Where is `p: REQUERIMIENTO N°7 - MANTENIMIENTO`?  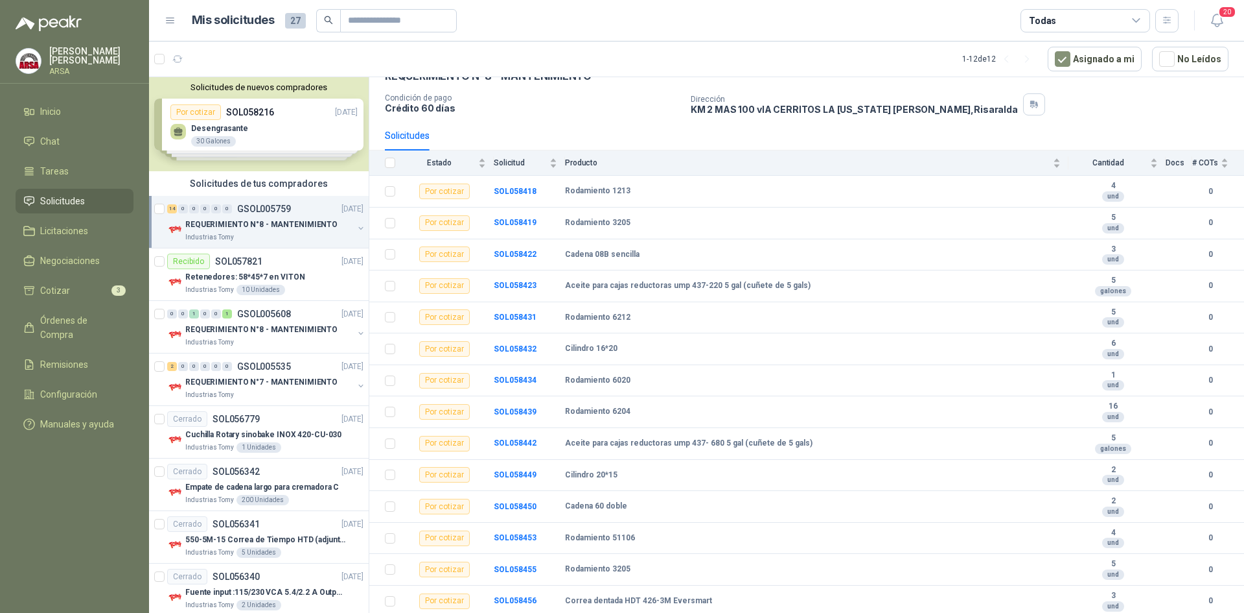 p: REQUERIMIENTO N°7 - MANTENIMIENTO is located at coordinates (261, 382).